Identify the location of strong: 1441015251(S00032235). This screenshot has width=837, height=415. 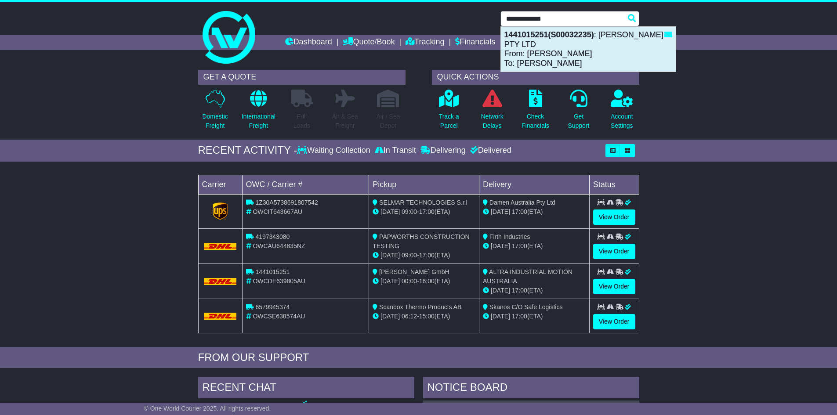
(549, 35).